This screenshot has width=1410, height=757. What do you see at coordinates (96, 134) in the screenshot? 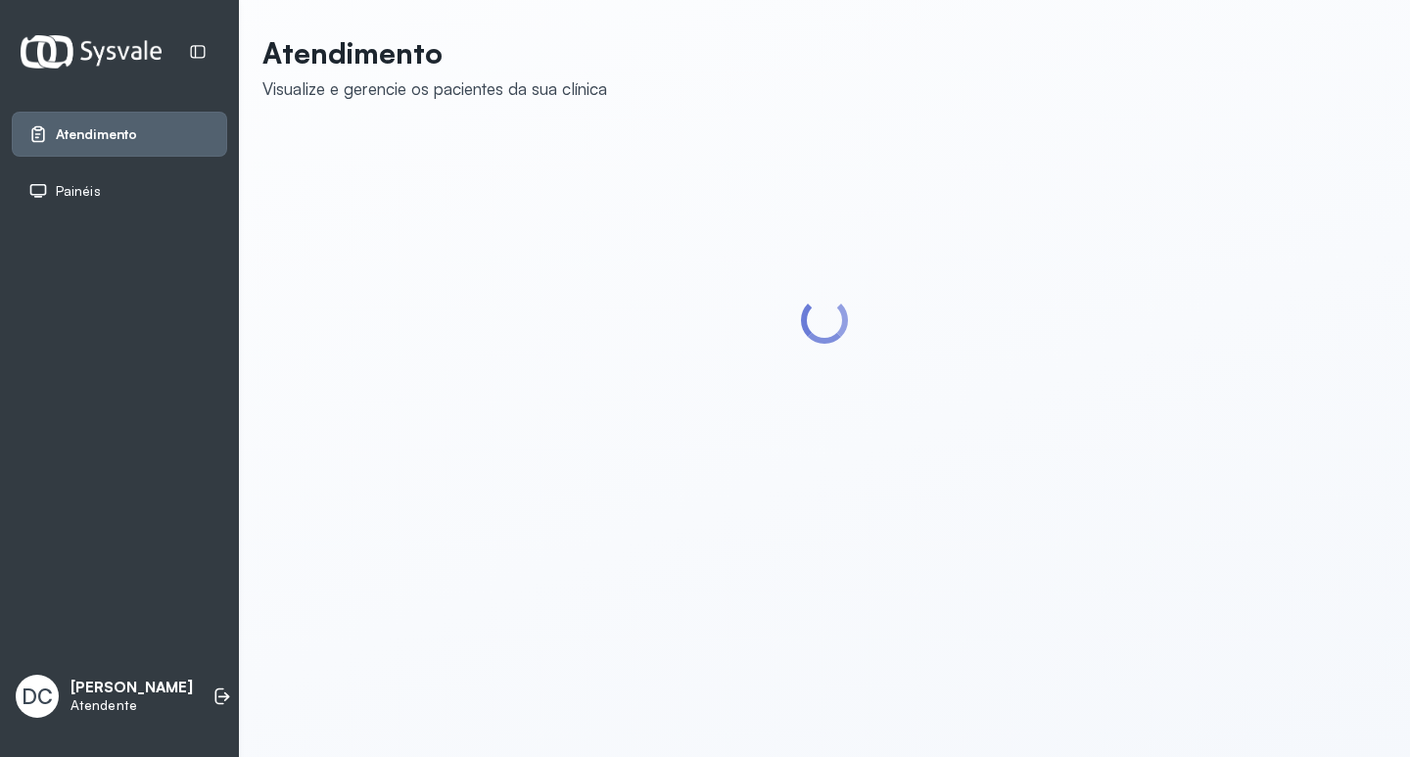
I see `span: Atendimento` at bounding box center [96, 134].